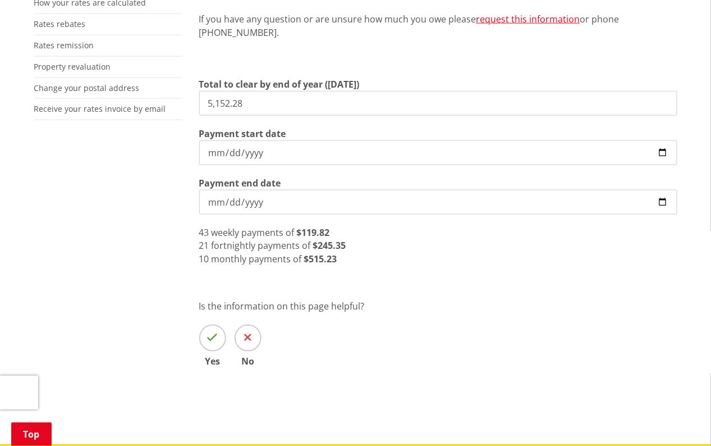 Image resolution: width=711 pixels, height=446 pixels. Describe the element at coordinates (439, 307) in the screenshot. I see `p: Is the information on this page helpful?` at that location.